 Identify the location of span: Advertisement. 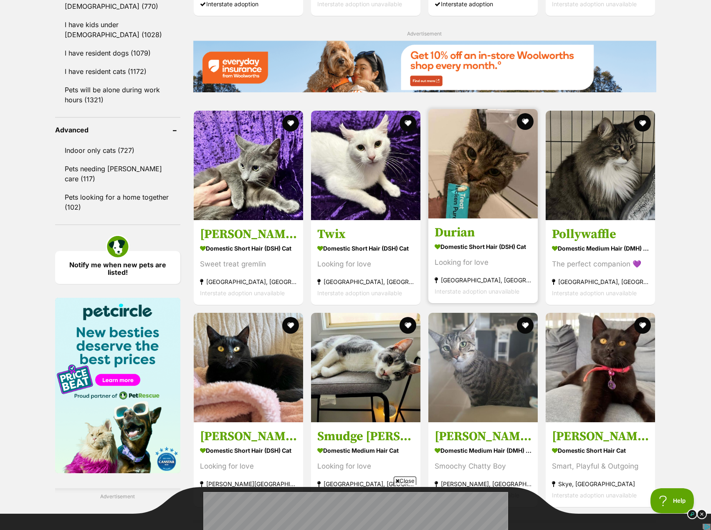
(424, 33).